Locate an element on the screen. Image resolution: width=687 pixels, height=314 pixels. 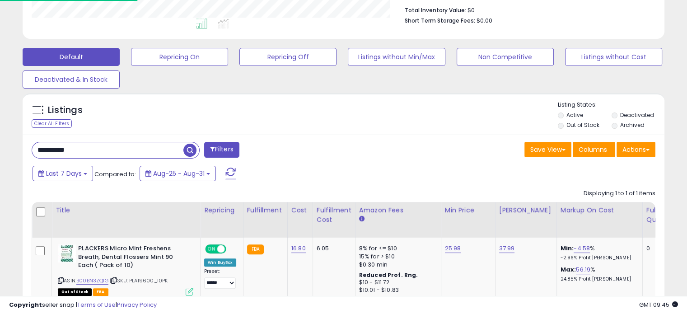
button: Listings without Min/Max is located at coordinates (396, 57).